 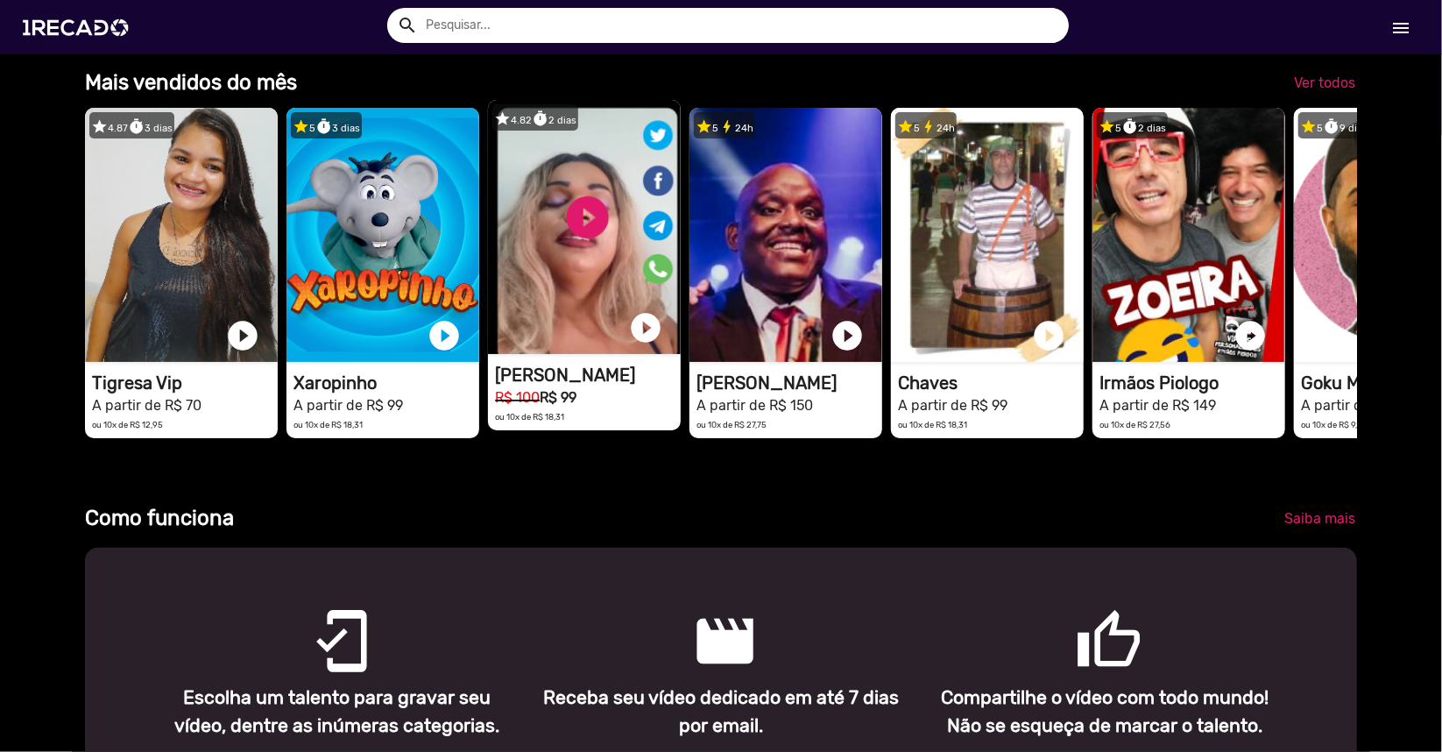 I want to click on mat-icon: thumb_up_outlined, so click(x=1086, y=618).